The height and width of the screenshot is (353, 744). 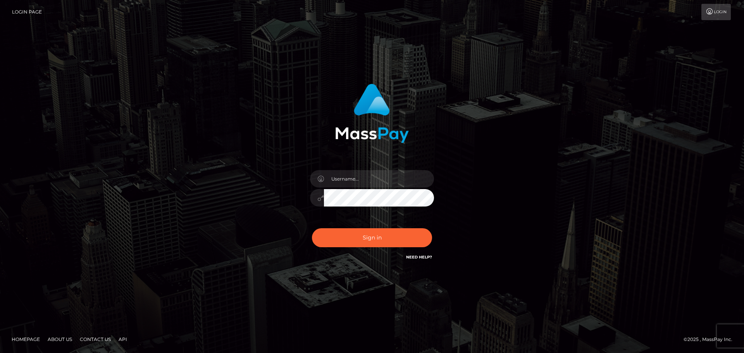 What do you see at coordinates (27, 12) in the screenshot?
I see `a: Login Page` at bounding box center [27, 12].